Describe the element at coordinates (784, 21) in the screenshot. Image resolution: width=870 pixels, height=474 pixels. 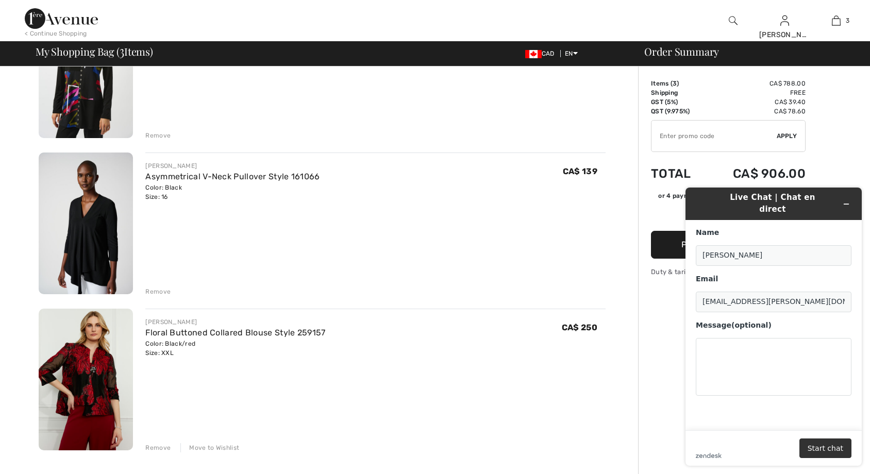
I see `img: My Info` at that location.